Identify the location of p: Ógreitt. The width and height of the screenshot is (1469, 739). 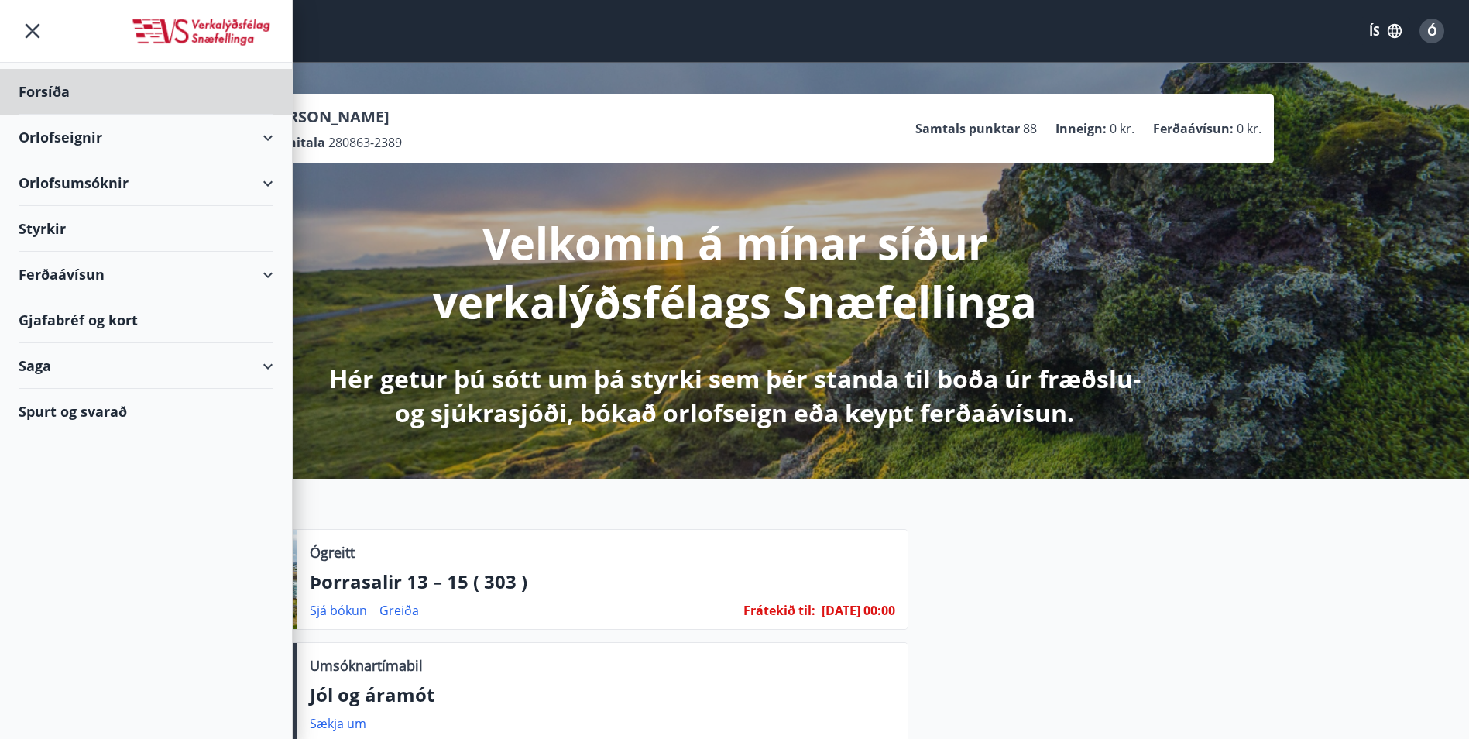
(332, 552).